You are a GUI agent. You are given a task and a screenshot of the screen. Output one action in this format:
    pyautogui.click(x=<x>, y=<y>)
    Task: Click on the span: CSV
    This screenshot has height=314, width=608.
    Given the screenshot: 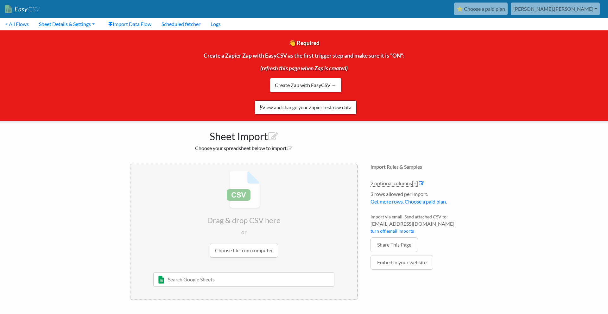 What is the action you would take?
    pyautogui.click(x=34, y=9)
    